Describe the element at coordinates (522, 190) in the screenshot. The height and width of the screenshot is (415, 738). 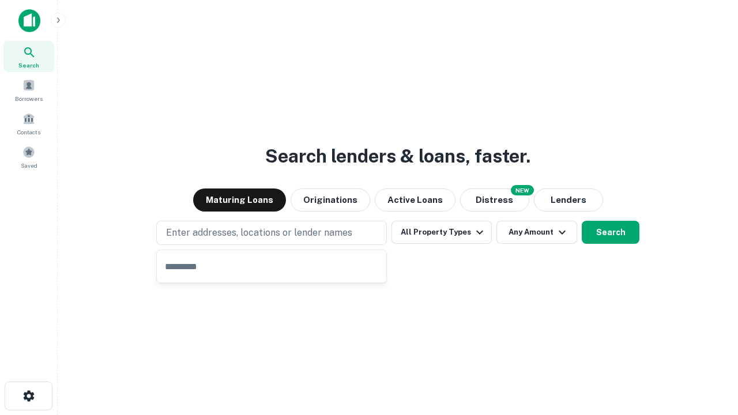
I see `div: NEW` at that location.